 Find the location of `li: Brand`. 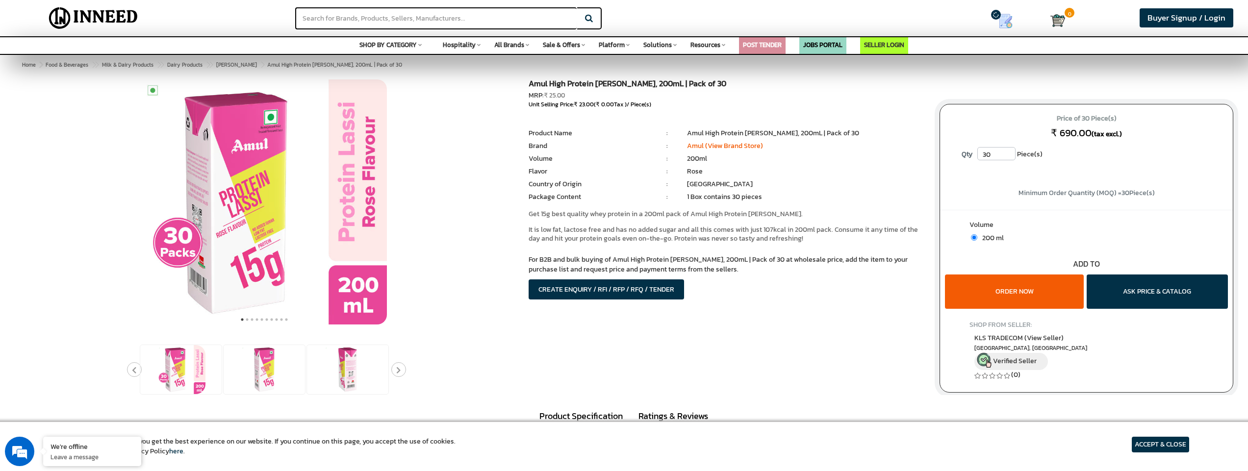

li: Brand is located at coordinates (588, 146).